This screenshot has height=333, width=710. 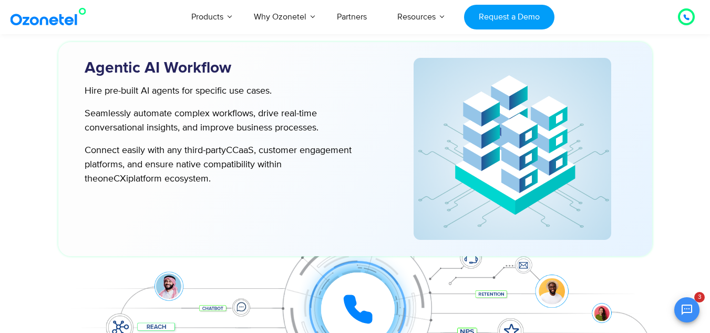 I want to click on span: oneCXi, so click(x=113, y=179).